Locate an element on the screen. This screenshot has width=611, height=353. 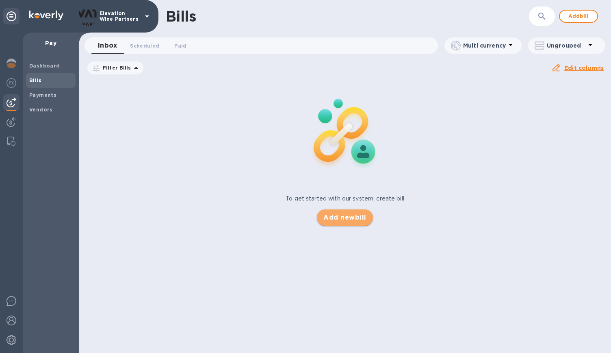
div: Unpin categories is located at coordinates (11, 16).